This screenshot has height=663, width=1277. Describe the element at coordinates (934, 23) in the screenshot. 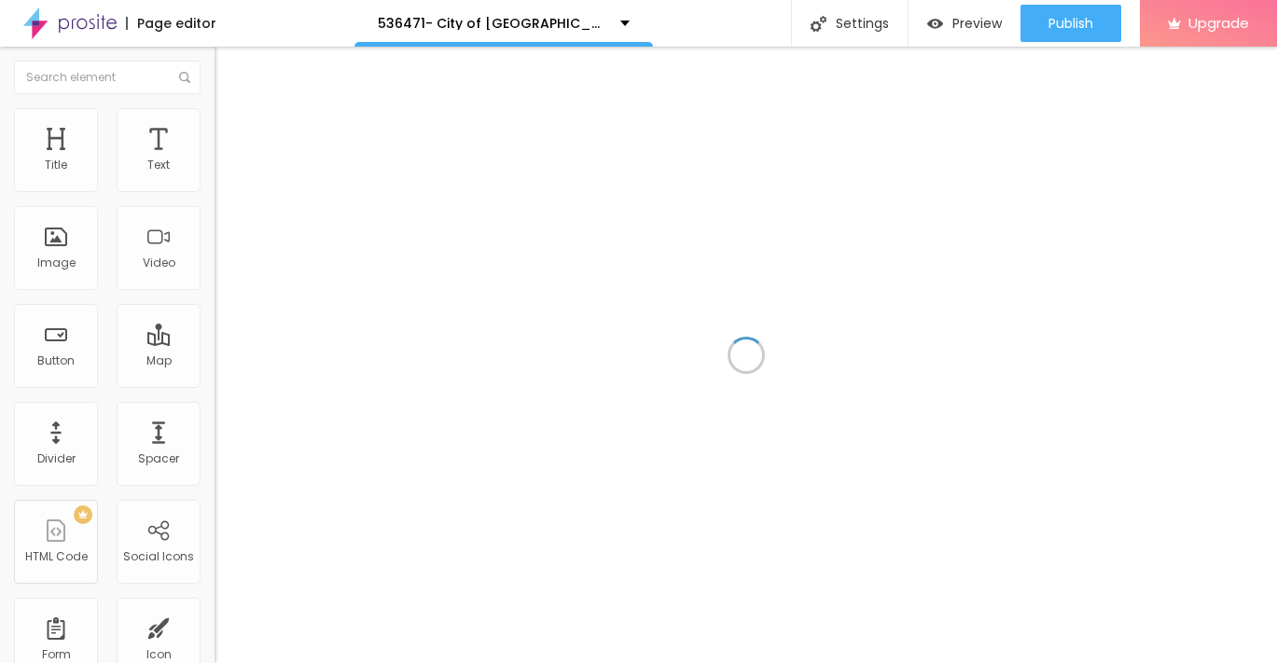

I see `img: view-1.svg` at that location.